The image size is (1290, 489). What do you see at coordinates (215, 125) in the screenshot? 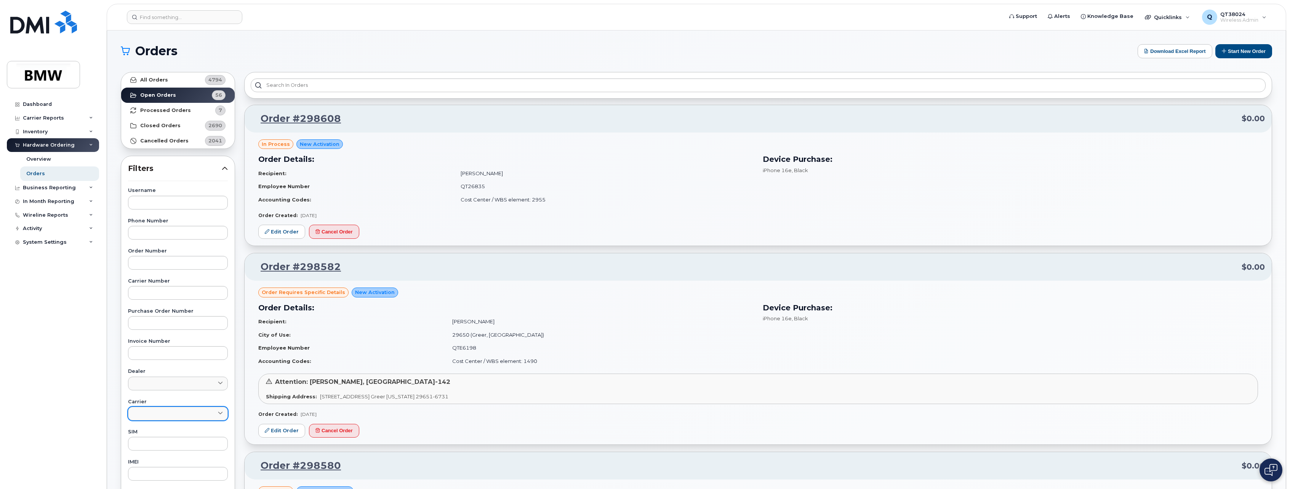
I see `span: 2690` at bounding box center [215, 125].